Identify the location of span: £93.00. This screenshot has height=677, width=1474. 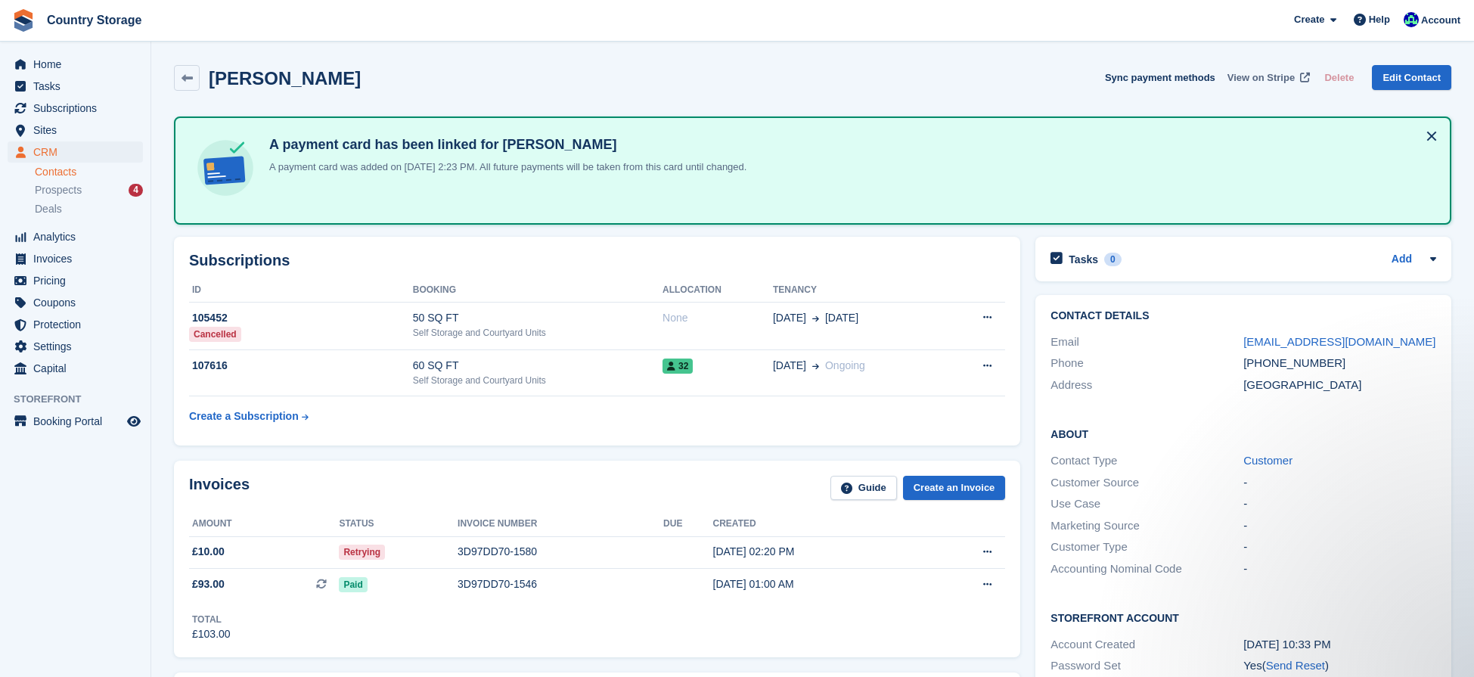
(208, 584).